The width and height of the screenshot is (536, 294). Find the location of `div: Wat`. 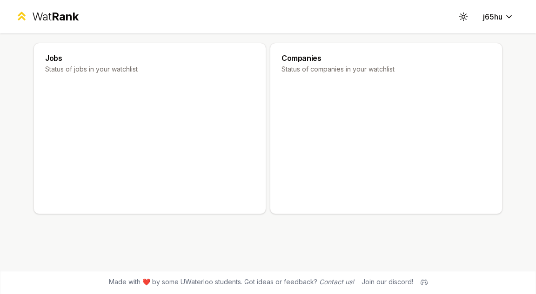

div: Wat is located at coordinates (55, 17).